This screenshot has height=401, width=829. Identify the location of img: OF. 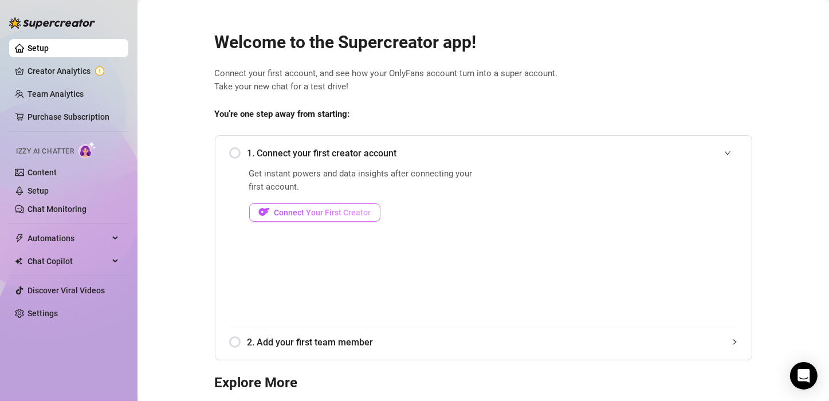
(264, 212).